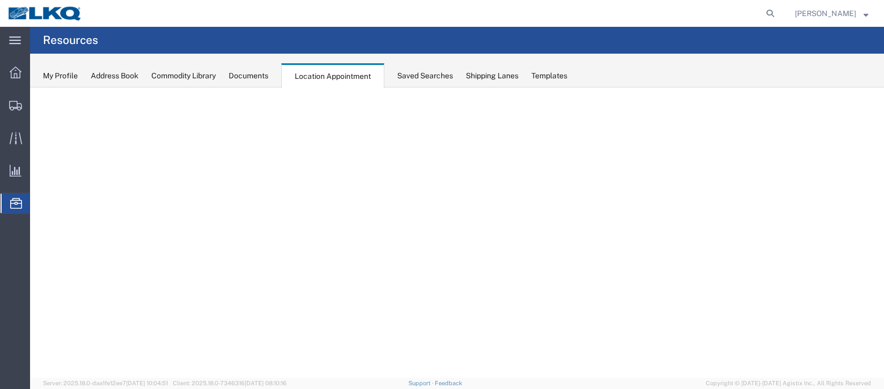  What do you see at coordinates (60, 76) in the screenshot?
I see `div: My Profile` at bounding box center [60, 76].